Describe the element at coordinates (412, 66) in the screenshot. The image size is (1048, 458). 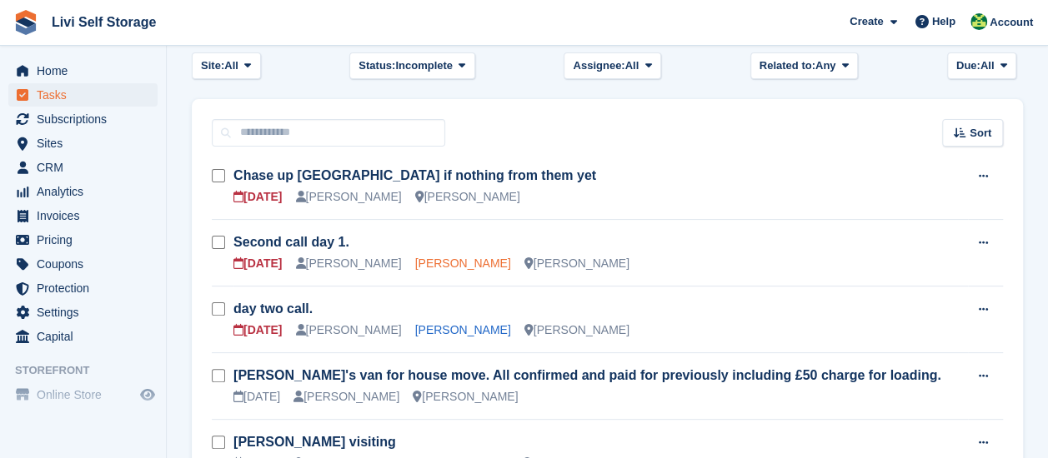
I see `button: Status: Incomplete` at that location.